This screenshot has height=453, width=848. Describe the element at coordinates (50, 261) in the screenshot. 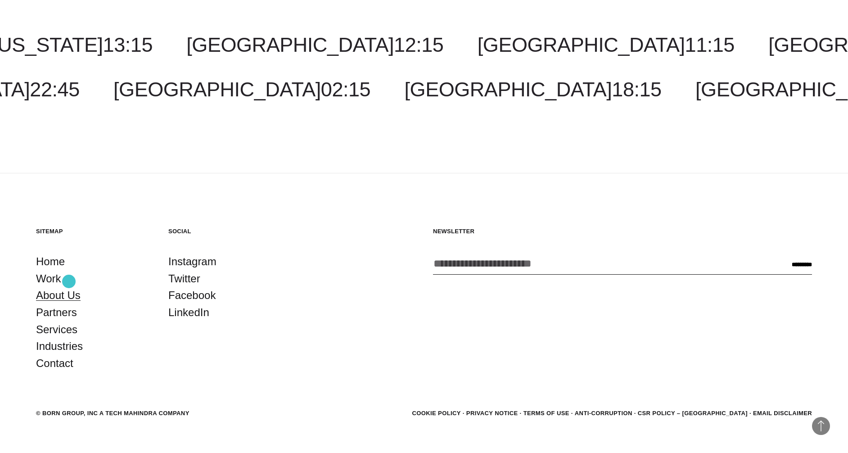

I see `a: Home` at that location.